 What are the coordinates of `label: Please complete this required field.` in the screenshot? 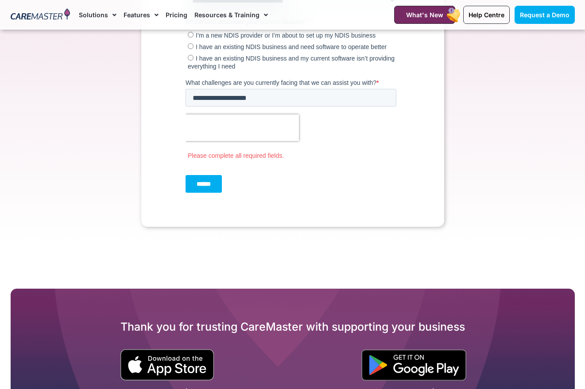 It's located at (108, 250).